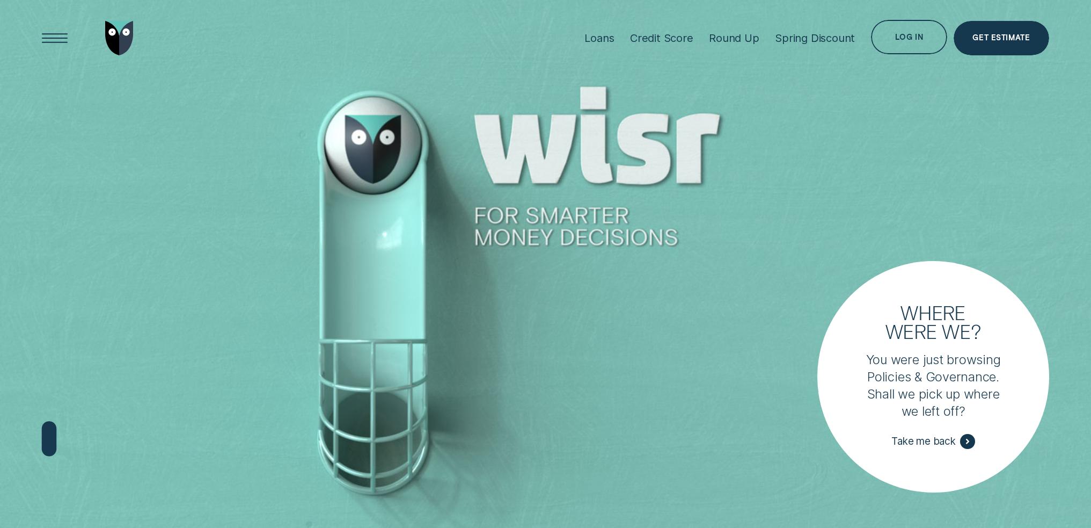  What do you see at coordinates (734, 38) in the screenshot?
I see `div: Round Up` at bounding box center [734, 38].